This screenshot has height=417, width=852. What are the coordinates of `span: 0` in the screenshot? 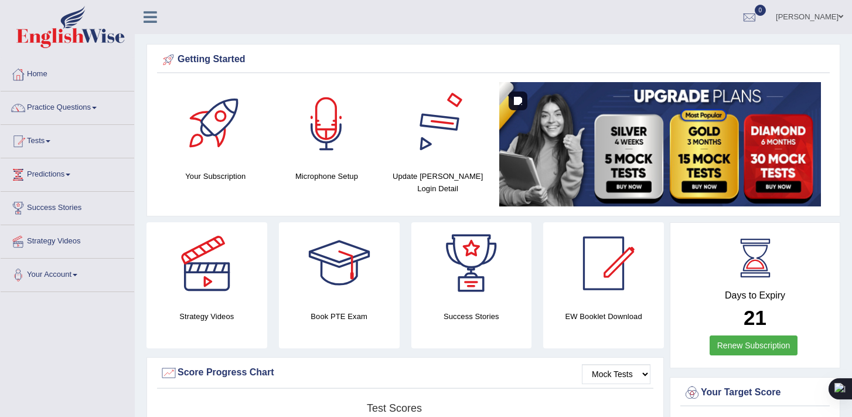 It's located at (761, 10).